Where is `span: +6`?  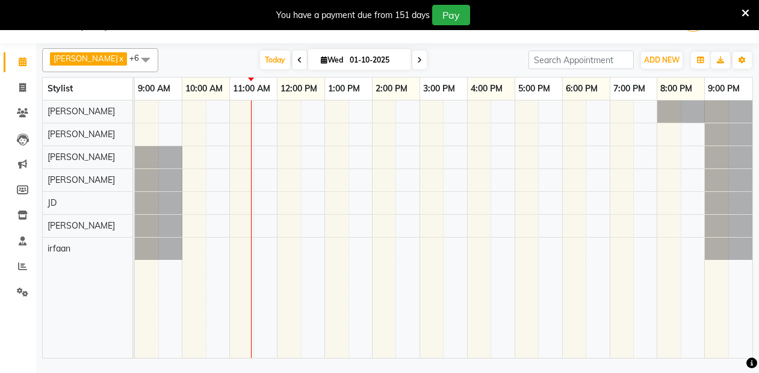 span: +6 is located at coordinates (138, 58).